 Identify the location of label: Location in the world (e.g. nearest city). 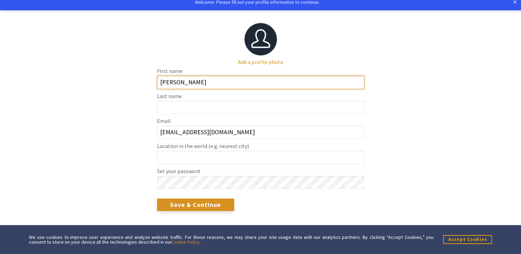
(261, 146).